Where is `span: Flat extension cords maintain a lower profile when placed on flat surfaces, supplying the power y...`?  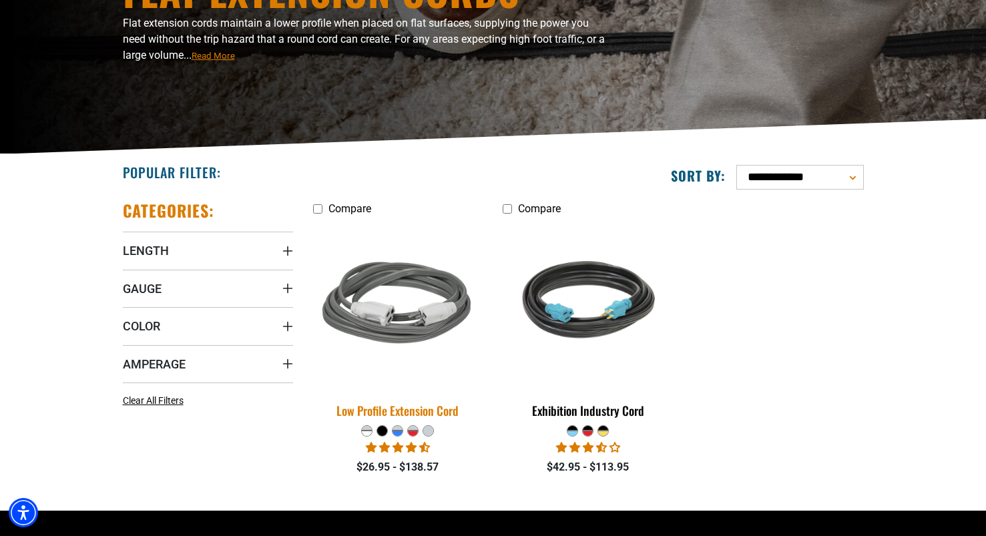 span: Flat extension cords maintain a lower profile when placed on flat surfaces, supplying the power y... is located at coordinates (364, 39).